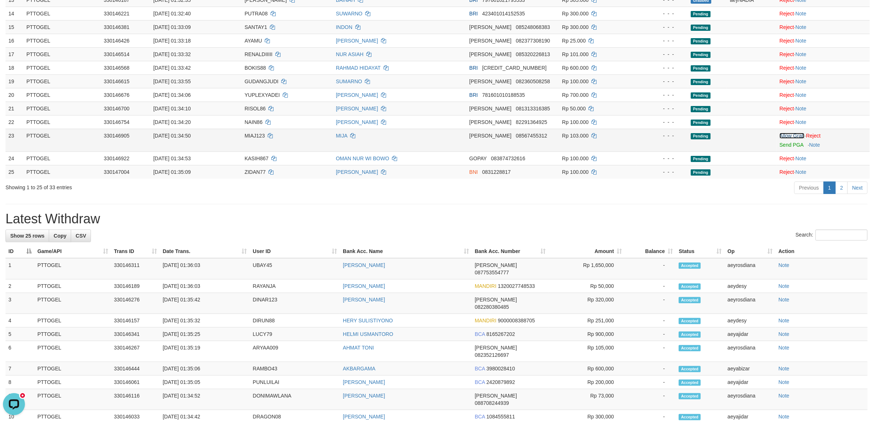 The width and height of the screenshot is (873, 421). Describe the element at coordinates (135, 251) in the screenshot. I see `th: Trans ID: activate to sort column ascending` at that location.